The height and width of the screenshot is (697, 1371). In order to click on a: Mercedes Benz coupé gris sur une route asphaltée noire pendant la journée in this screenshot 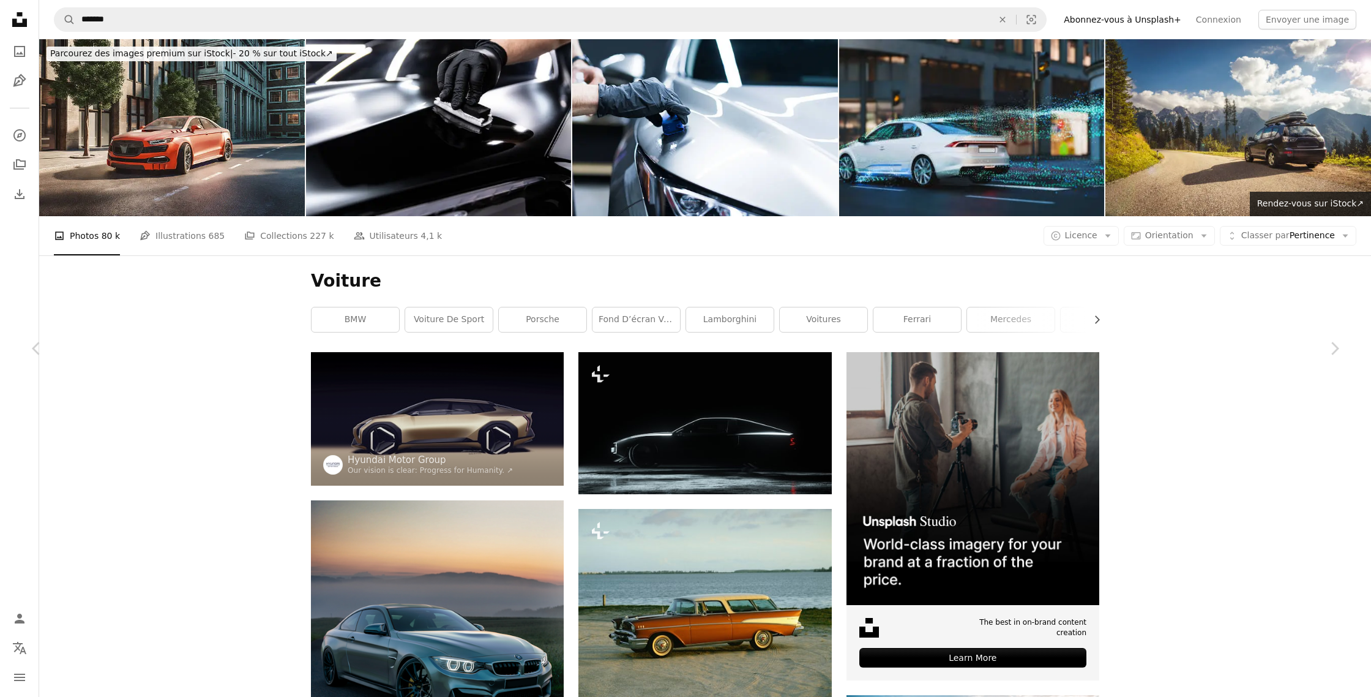, I will do `click(437, 658)`.